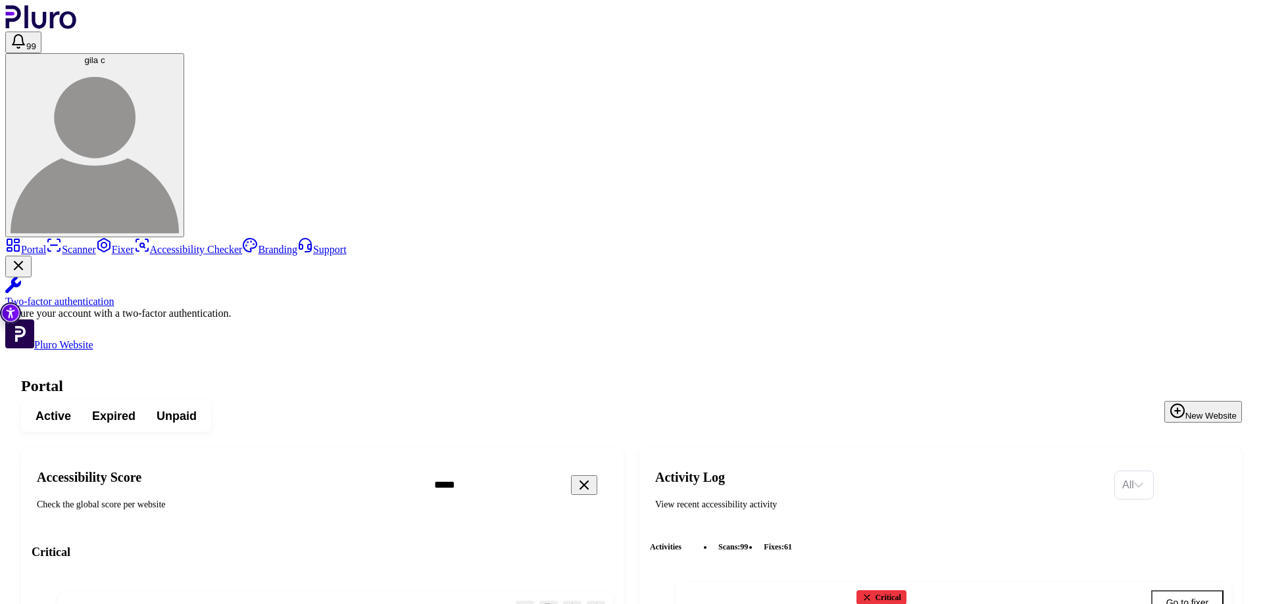  I want to click on button: New Website, so click(1203, 412).